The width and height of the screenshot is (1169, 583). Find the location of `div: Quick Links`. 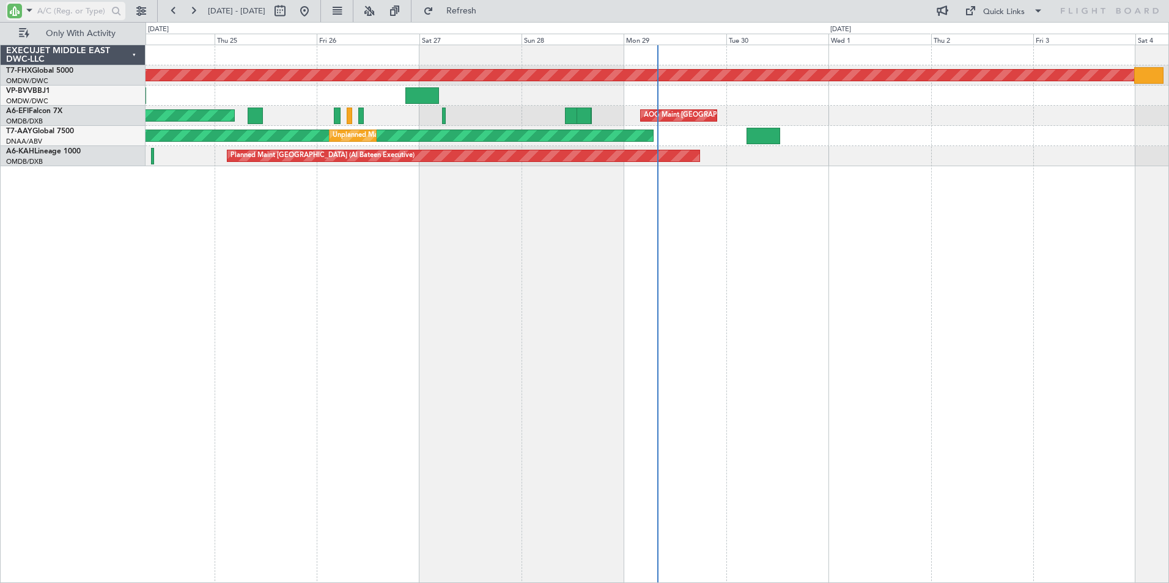

div: Quick Links is located at coordinates (1004, 12).